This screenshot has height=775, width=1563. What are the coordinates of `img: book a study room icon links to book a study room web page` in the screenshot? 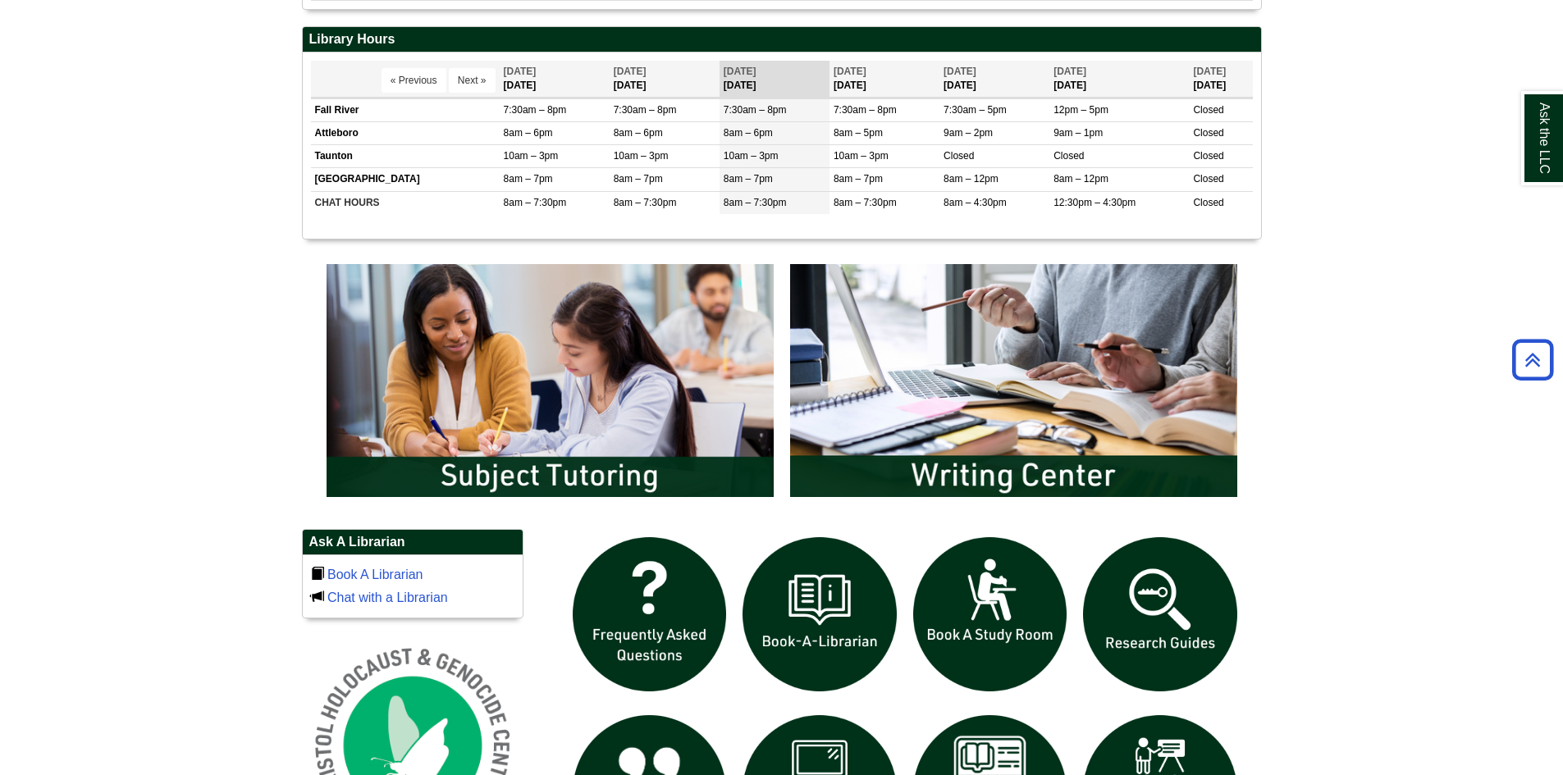 It's located at (990, 615).